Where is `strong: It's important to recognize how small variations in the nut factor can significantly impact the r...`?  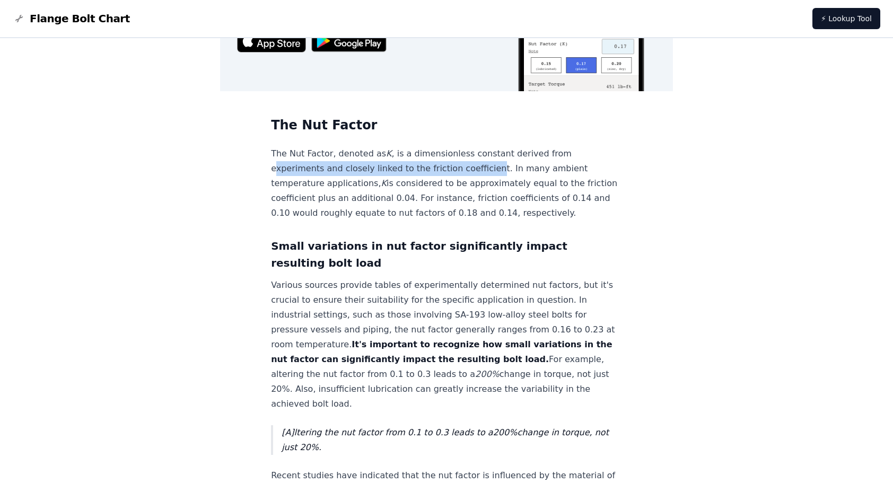
strong: It's important to recognize how small variations in the nut factor can significantly impact the r... is located at coordinates (441, 352).